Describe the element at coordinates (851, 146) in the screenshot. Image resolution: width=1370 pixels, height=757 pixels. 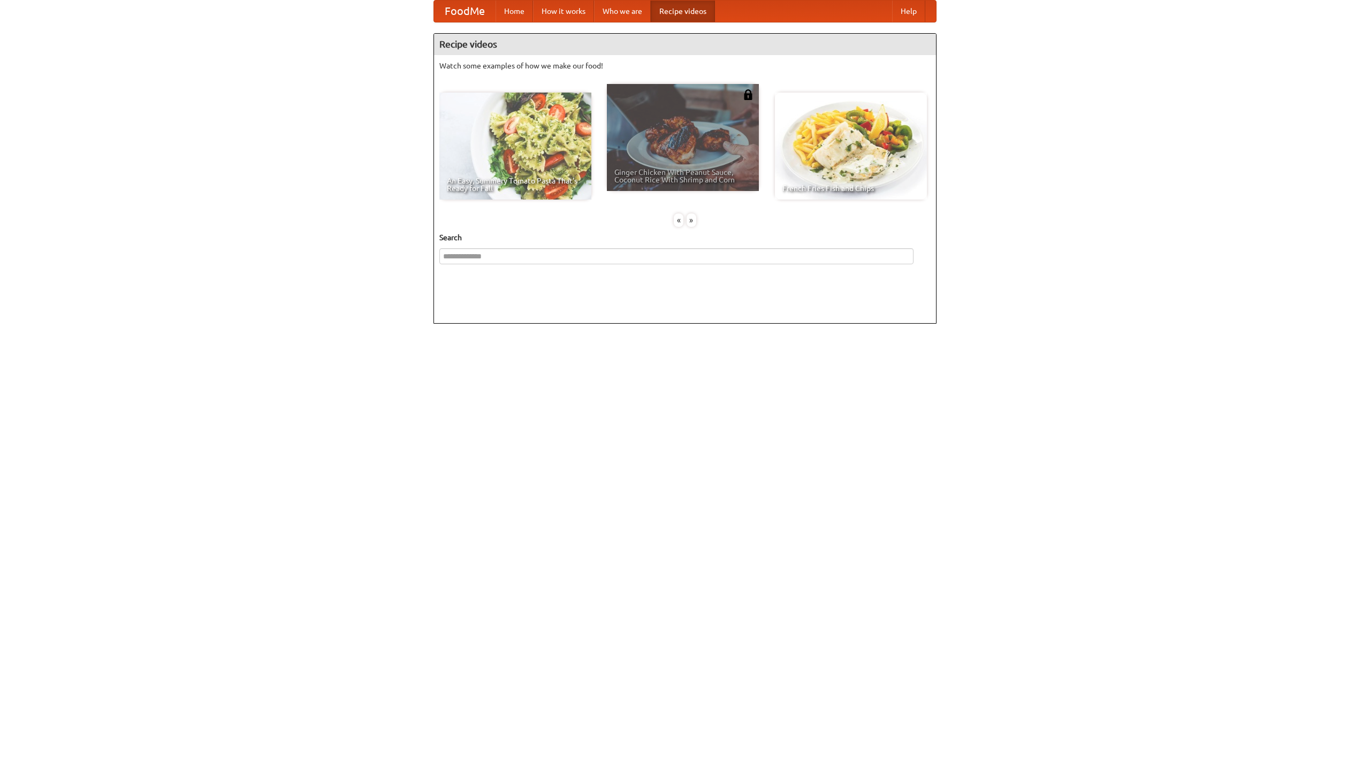
I see `a: French Fries Fish and Chips` at that location.